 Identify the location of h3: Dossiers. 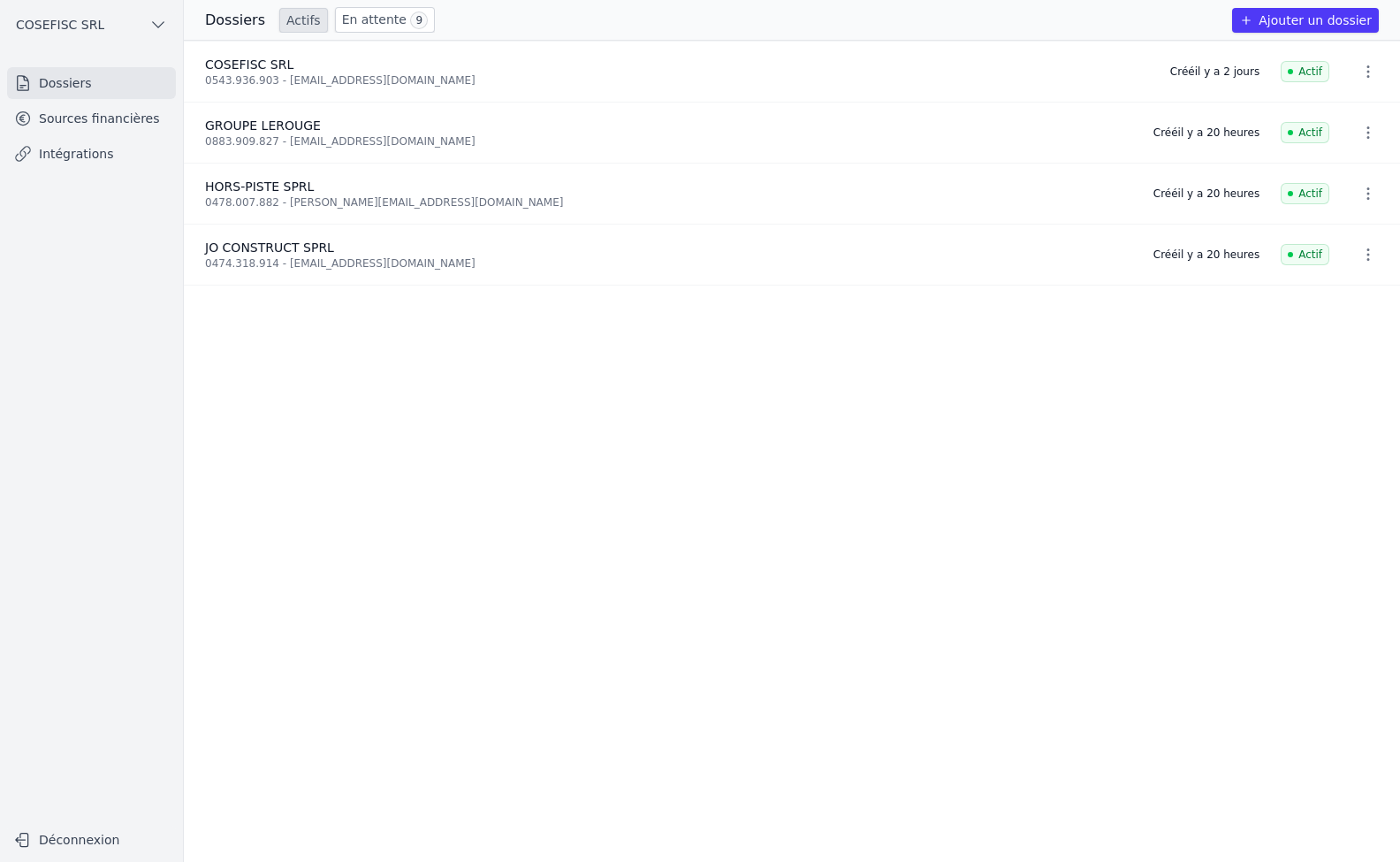
(235, 21).